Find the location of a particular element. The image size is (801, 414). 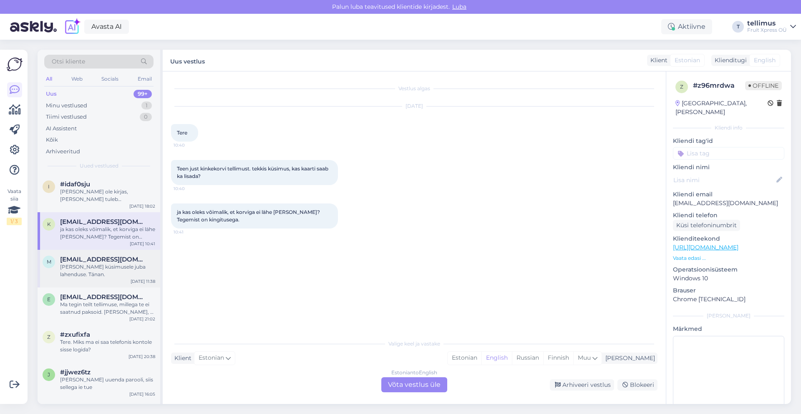

div: Email is located at coordinates (145, 79).